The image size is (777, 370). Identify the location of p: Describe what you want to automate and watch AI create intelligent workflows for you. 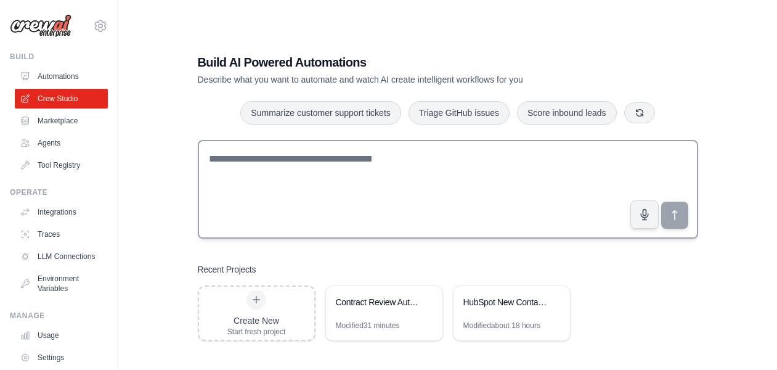
(405, 79).